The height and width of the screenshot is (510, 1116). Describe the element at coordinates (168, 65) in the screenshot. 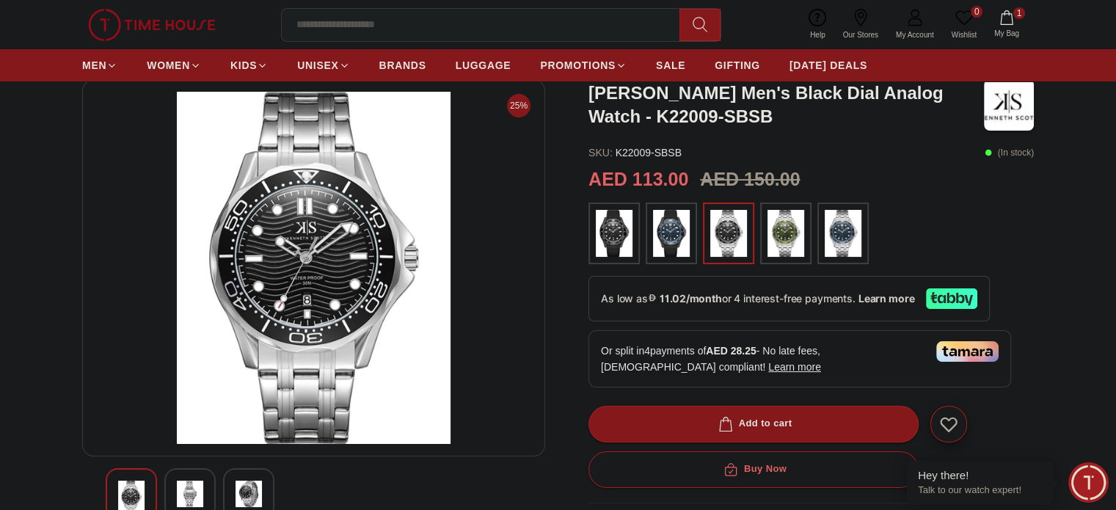

I see `span: WOMEN` at that location.